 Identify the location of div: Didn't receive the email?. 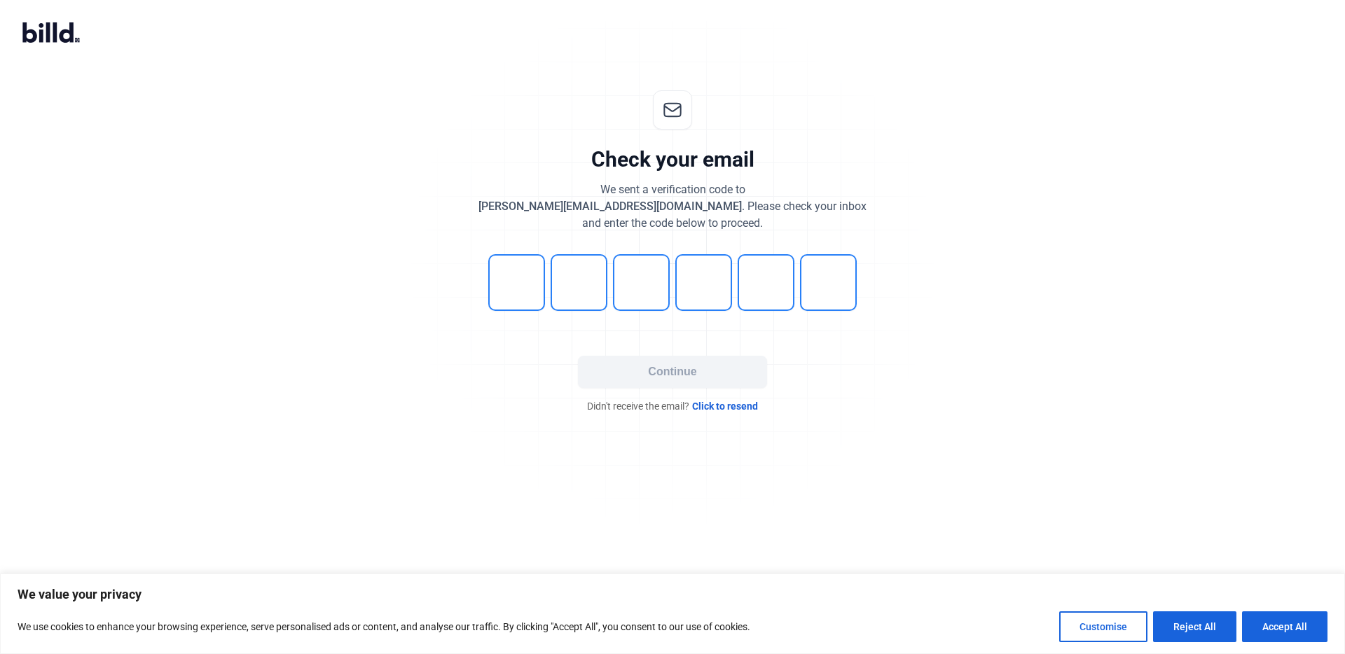
(673, 406).